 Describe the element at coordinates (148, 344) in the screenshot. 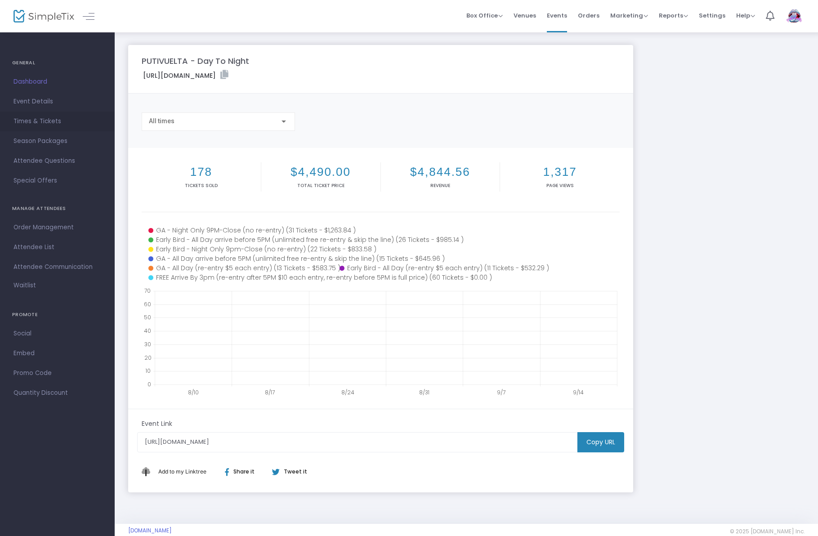

I see `text: 30` at that location.